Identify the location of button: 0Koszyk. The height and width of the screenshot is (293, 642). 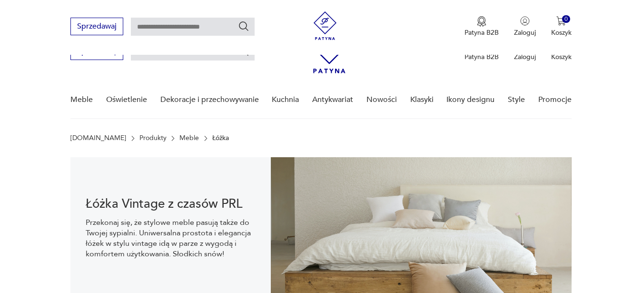
(561, 27).